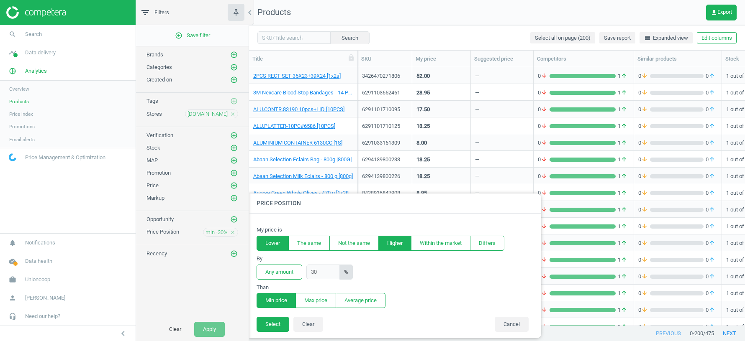  I want to click on span: Products, so click(19, 102).